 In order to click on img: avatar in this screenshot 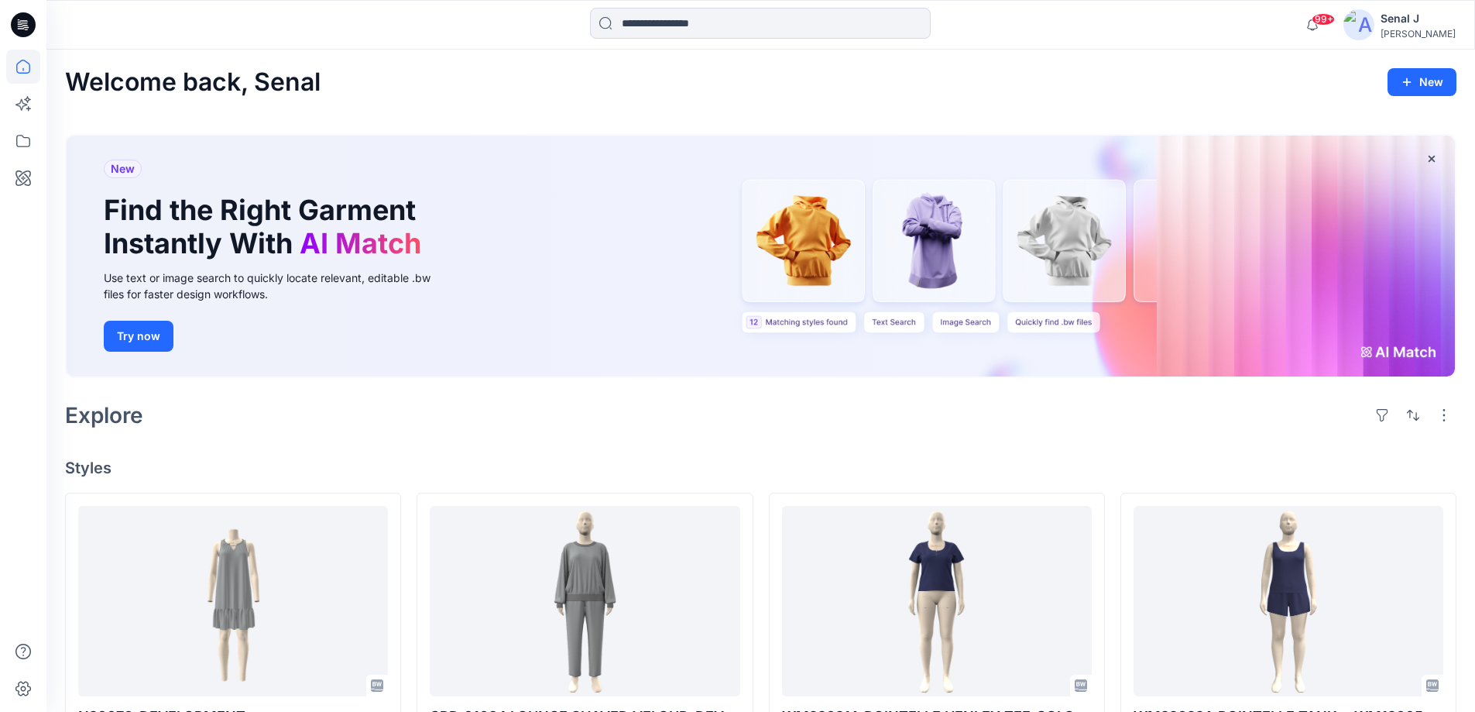, I will do `click(1359, 25)`.